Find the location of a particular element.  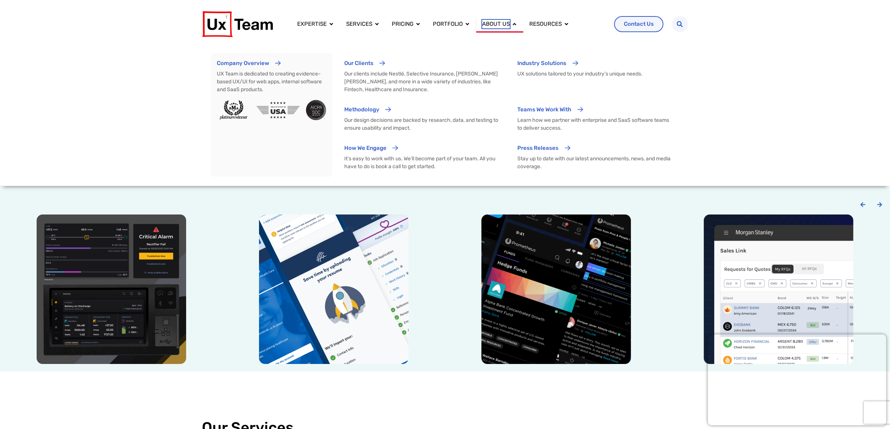

a: Expertise is located at coordinates (312, 24).